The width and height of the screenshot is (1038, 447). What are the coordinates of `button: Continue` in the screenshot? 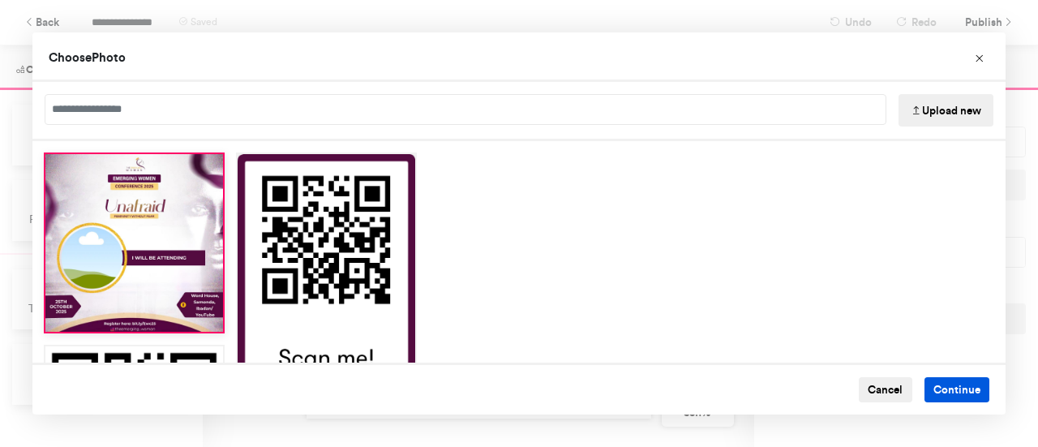 It's located at (956, 390).